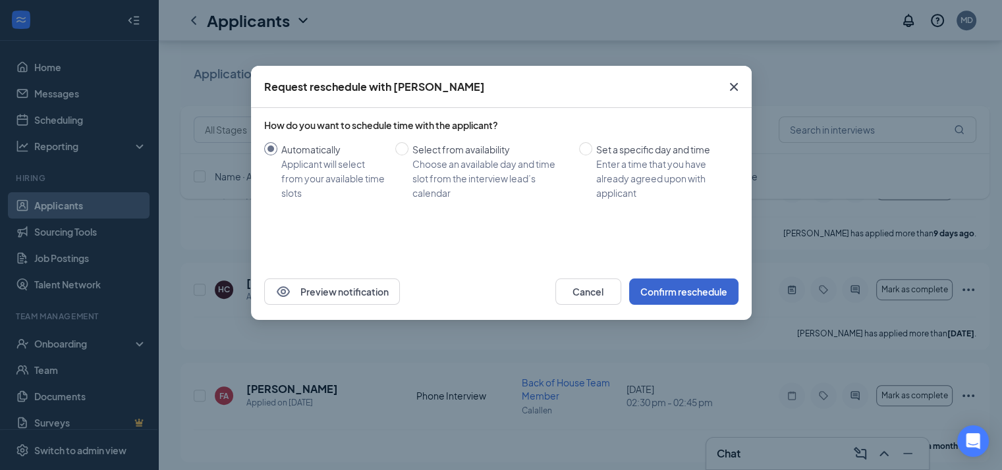 The height and width of the screenshot is (470, 1002). What do you see at coordinates (684, 292) in the screenshot?
I see `button: Confirm reschedule` at bounding box center [684, 292].